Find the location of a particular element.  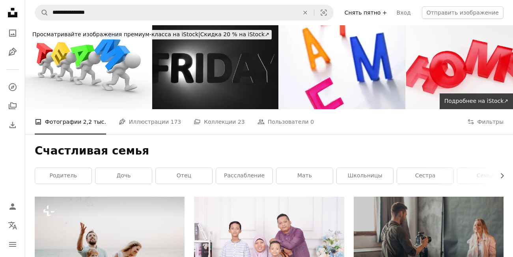

button: Визуальный поиск is located at coordinates (324, 13).